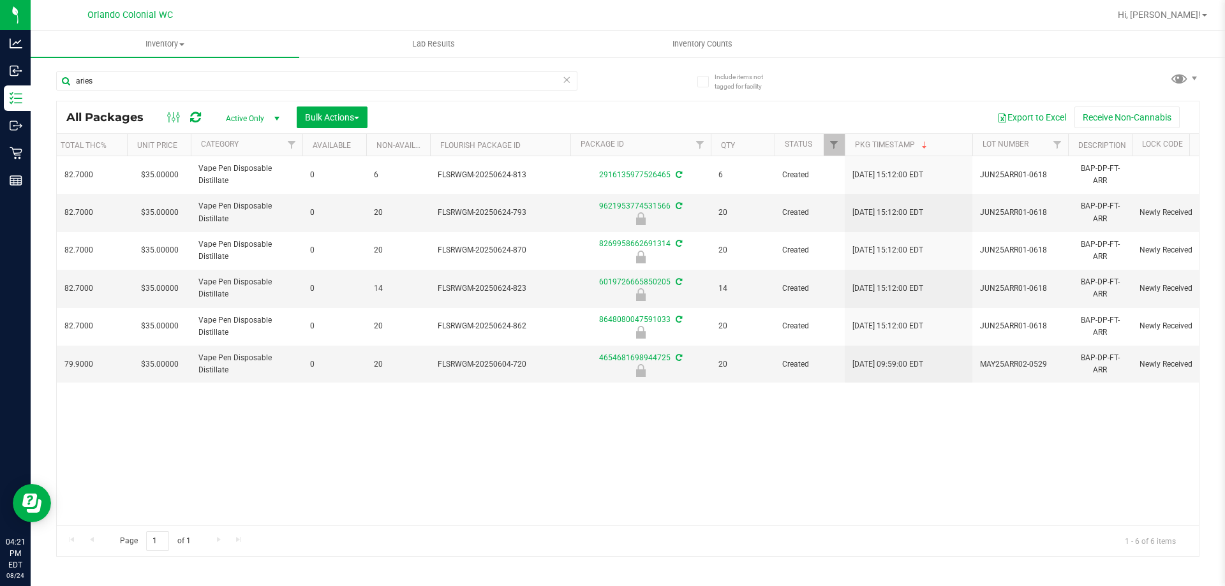 The height and width of the screenshot is (586, 1225). What do you see at coordinates (1151, 541) in the screenshot?
I see `span: 1 - 6 of 6 items` at bounding box center [1151, 541].